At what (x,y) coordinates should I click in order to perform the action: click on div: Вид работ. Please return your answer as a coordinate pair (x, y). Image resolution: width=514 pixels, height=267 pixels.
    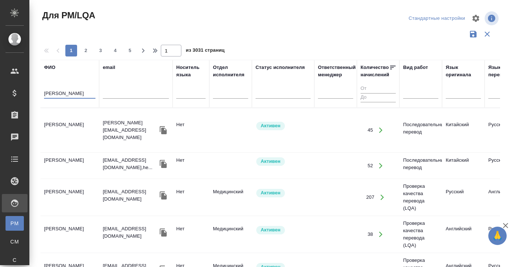
    Looking at the image, I should click on (416, 68).